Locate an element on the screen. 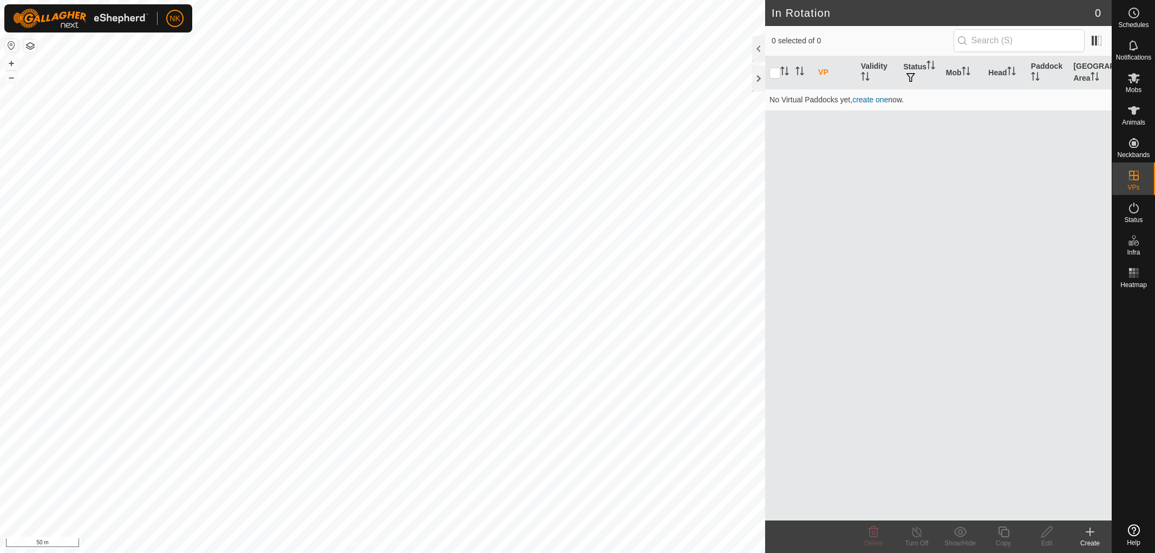 This screenshot has width=1155, height=553. span: 0 selected of 0 is located at coordinates (863, 41).